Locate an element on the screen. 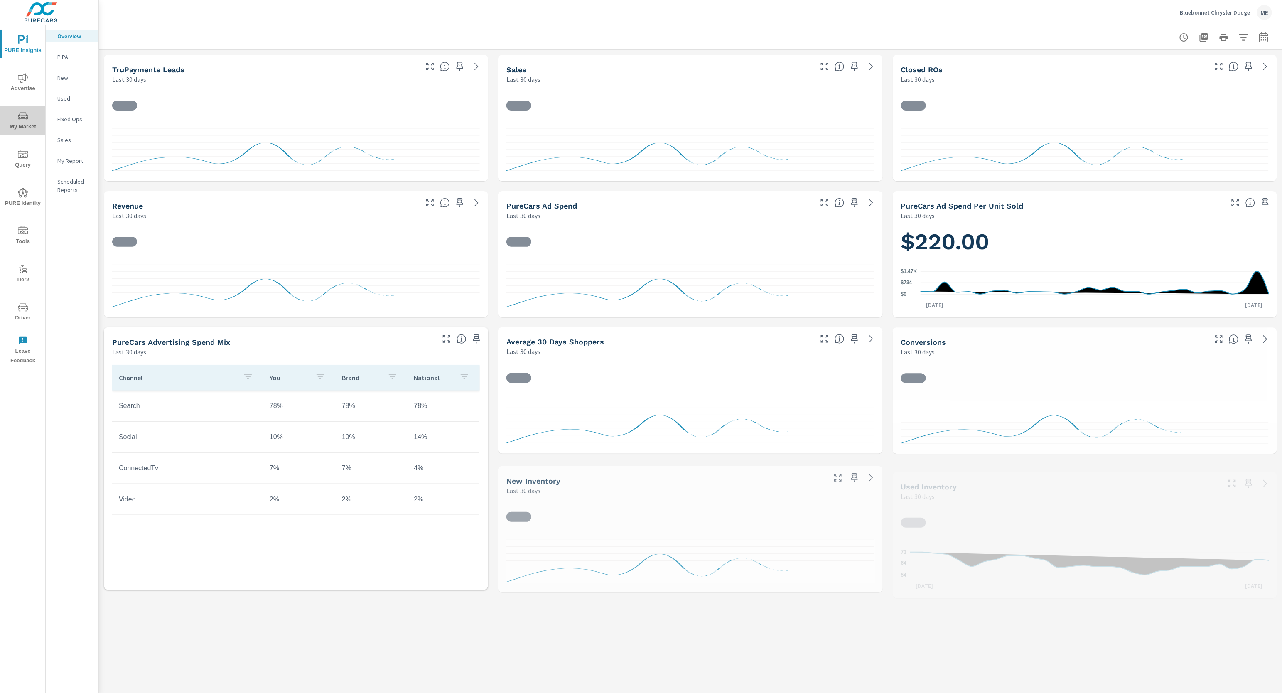  span: Total cost of media for all PureCars channels for the selected dealership group over the selected... is located at coordinates (839, 203).